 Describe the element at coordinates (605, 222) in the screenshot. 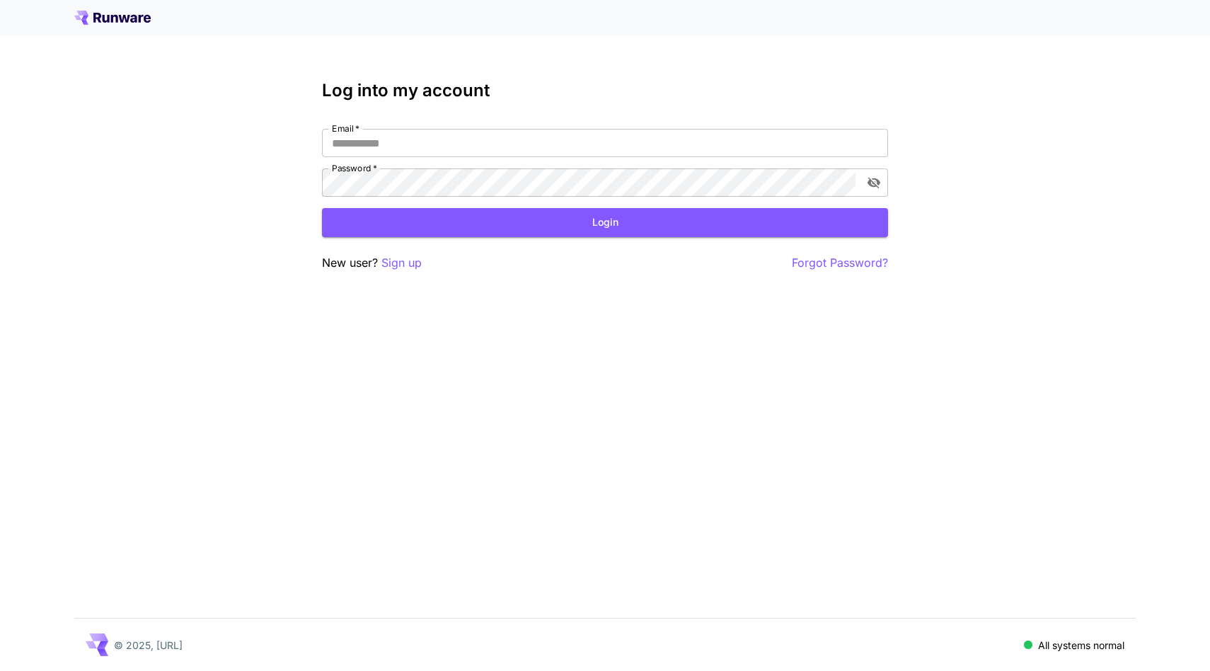

I see `button: Login` at that location.